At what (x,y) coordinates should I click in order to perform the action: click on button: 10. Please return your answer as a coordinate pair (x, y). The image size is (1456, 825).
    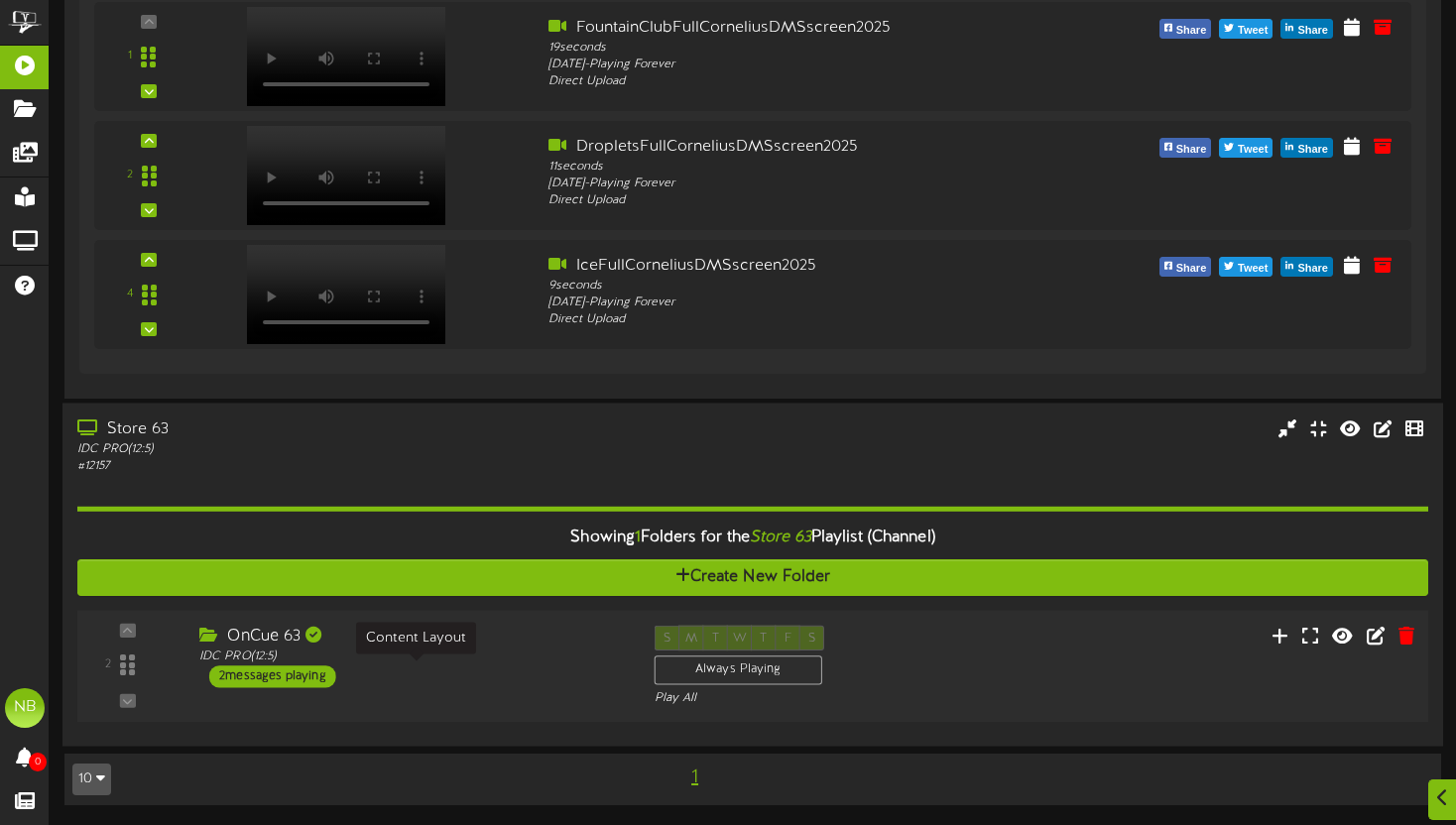
    Looking at the image, I should click on (91, 779).